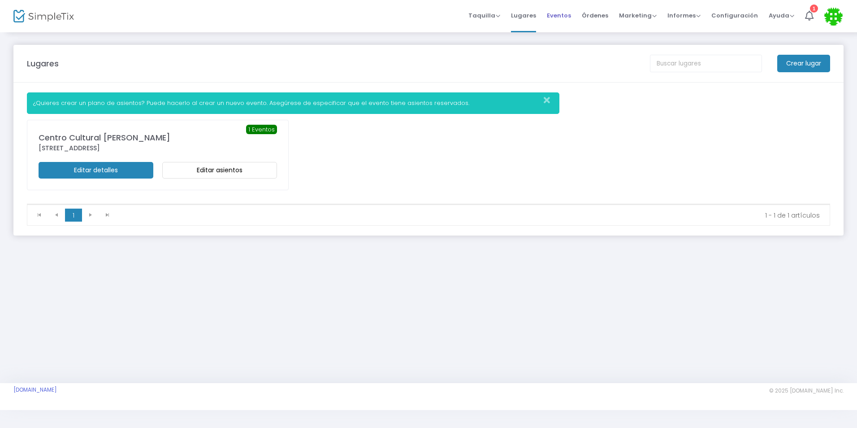 This screenshot has width=857, height=428. What do you see at coordinates (429, 204) in the screenshot?
I see `div: Tabla de datos` at bounding box center [429, 204].